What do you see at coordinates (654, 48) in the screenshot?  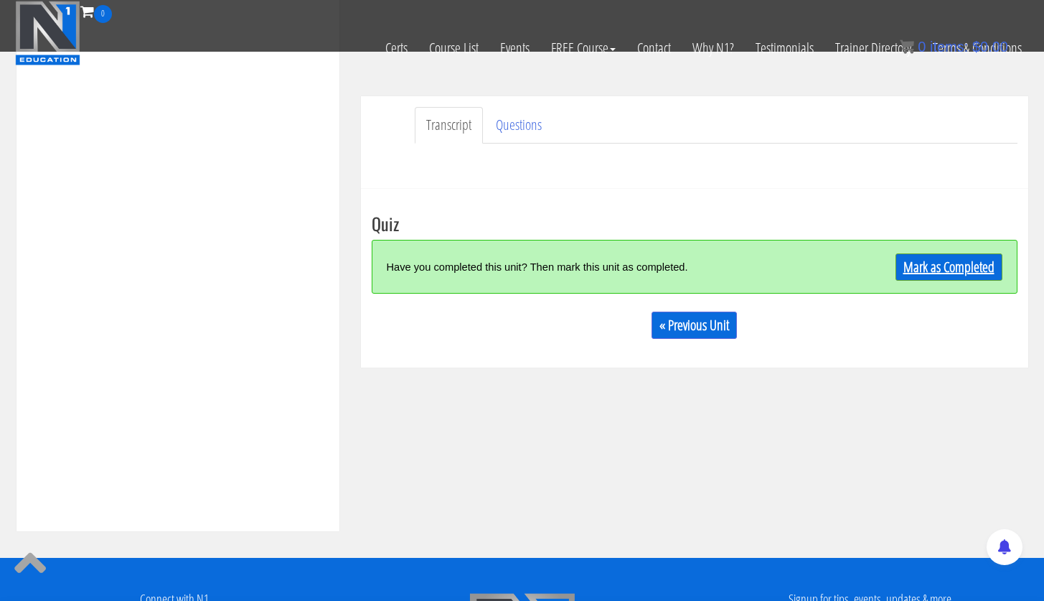 I see `a: Contact` at bounding box center [654, 48].